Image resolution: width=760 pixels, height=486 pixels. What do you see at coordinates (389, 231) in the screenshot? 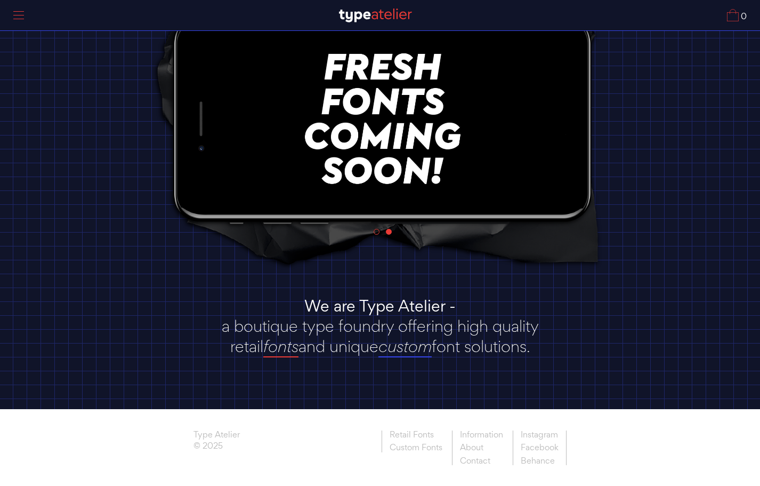
I see `a: 2` at bounding box center [389, 231].